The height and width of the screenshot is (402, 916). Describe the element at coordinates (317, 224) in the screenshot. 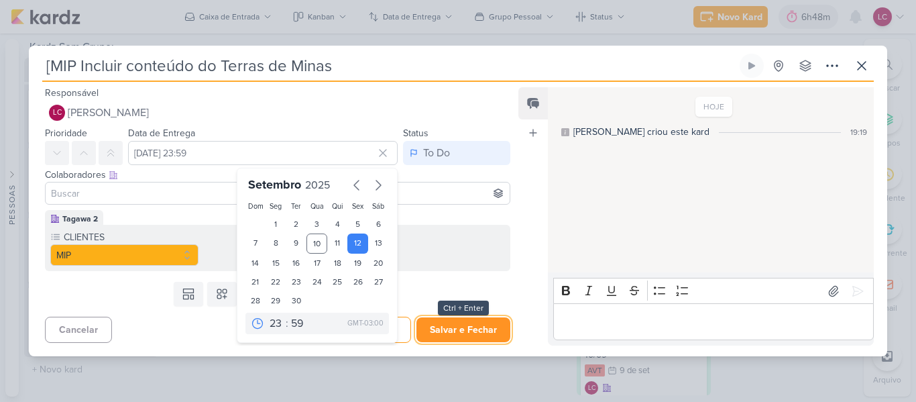

I see `div: 3` at that location.